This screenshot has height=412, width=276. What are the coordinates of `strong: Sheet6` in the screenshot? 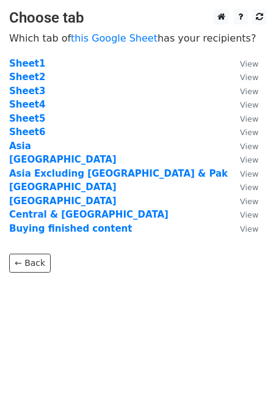 It's located at (27, 132).